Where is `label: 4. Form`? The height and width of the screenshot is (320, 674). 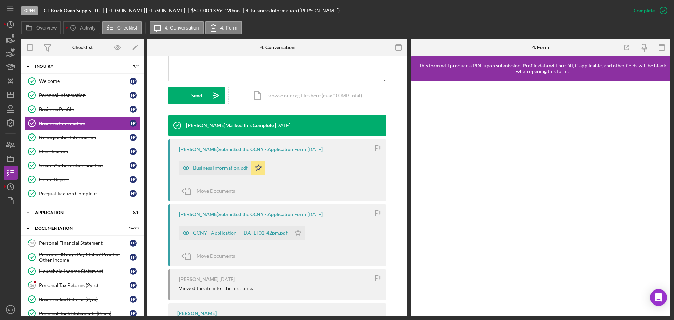 label: 4. Form is located at coordinates (229, 28).